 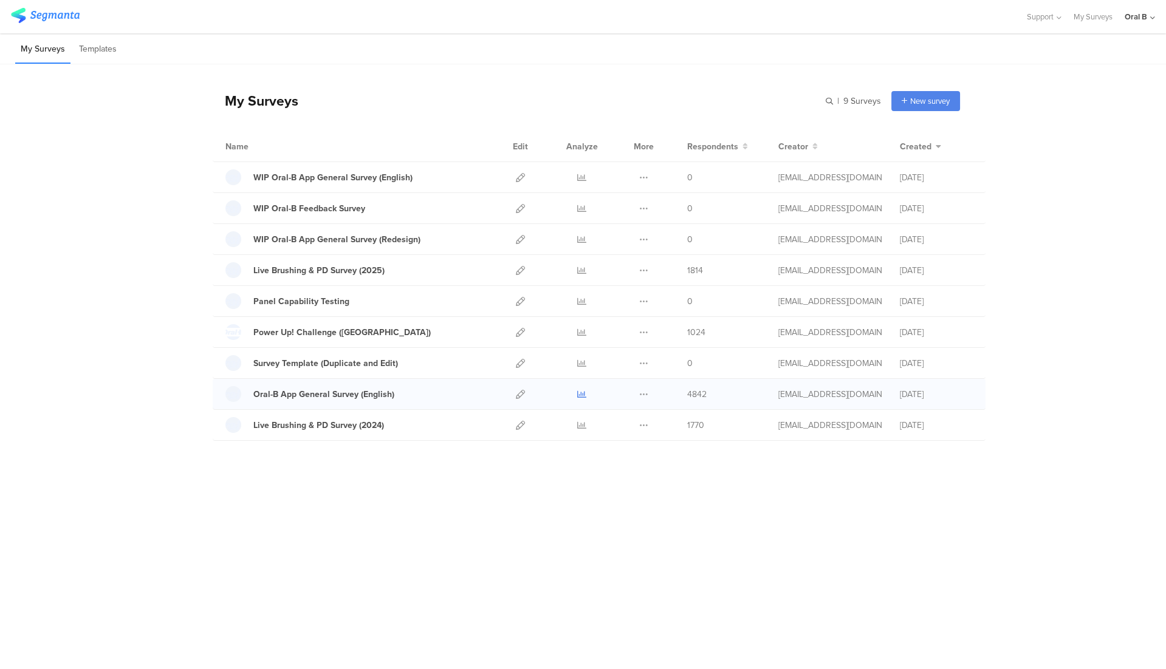 What do you see at coordinates (312, 363) in the screenshot?
I see `a: Survey Template (Duplicate and Edit)` at bounding box center [312, 363].